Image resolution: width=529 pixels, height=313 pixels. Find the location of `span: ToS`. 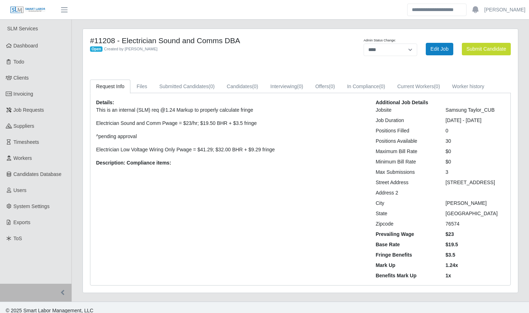

span: ToS is located at coordinates (18, 239).